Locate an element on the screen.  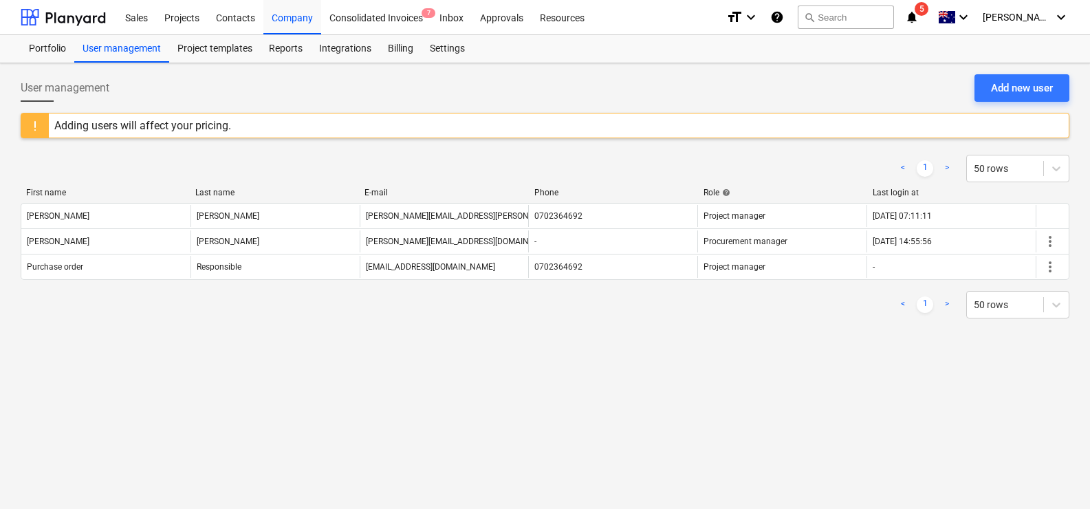
div: Portfolio is located at coordinates (47, 49).